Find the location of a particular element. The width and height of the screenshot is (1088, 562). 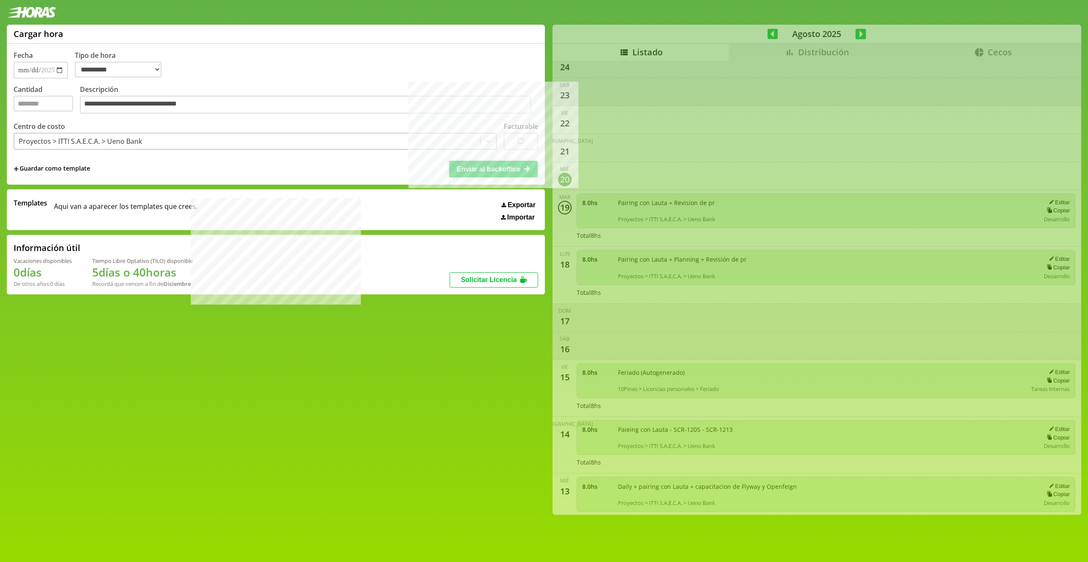

div: De otros años: 0 días is located at coordinates (43, 284).